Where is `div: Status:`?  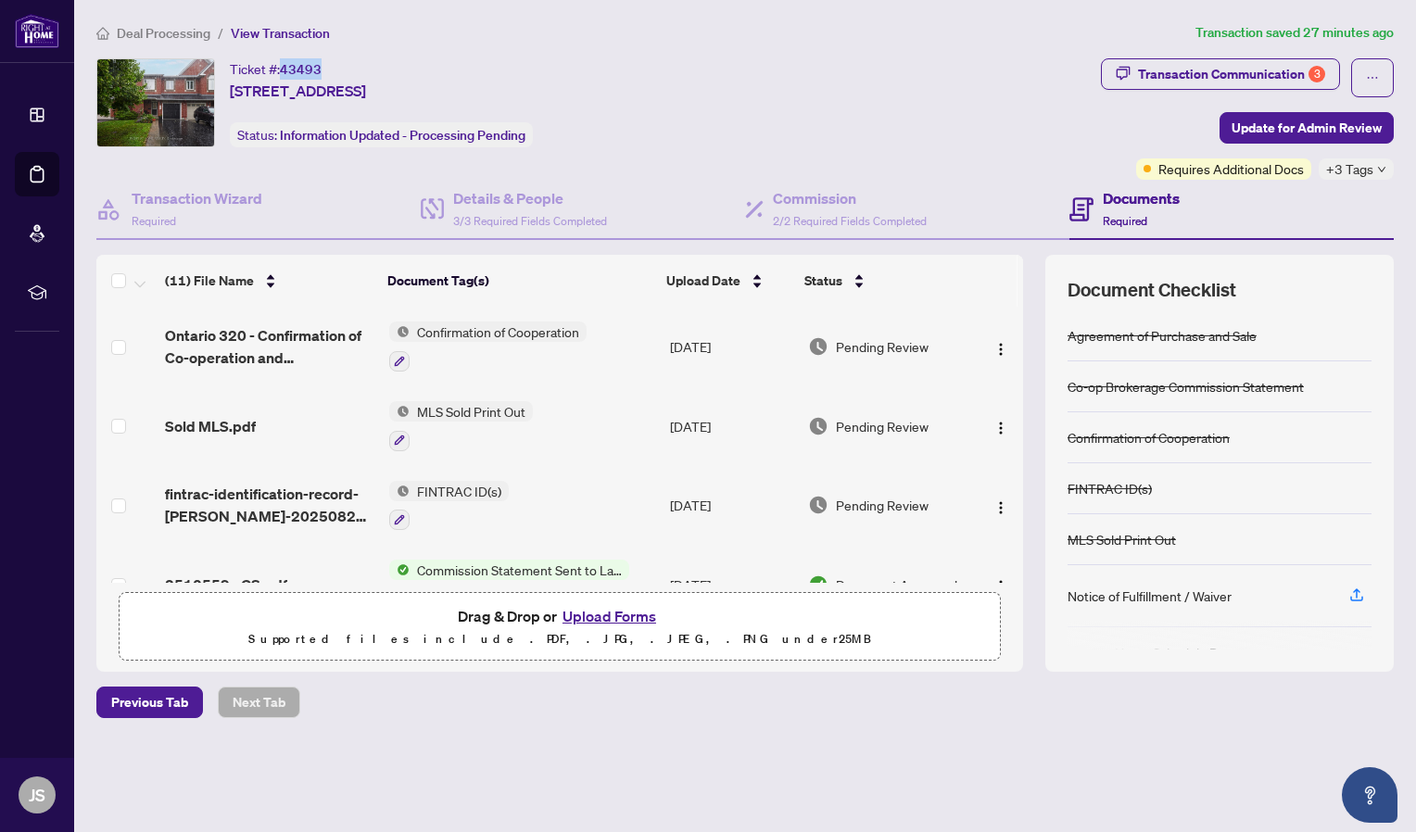
div: Status: is located at coordinates (381, 134).